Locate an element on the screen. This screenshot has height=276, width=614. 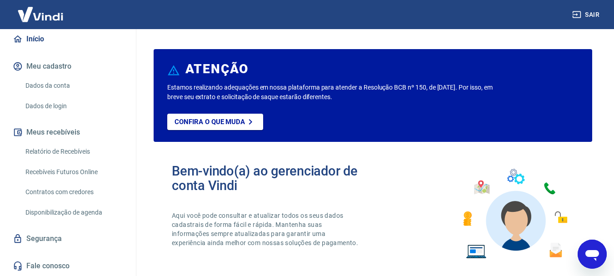
a: Contratos com credores is located at coordinates (73, 192).